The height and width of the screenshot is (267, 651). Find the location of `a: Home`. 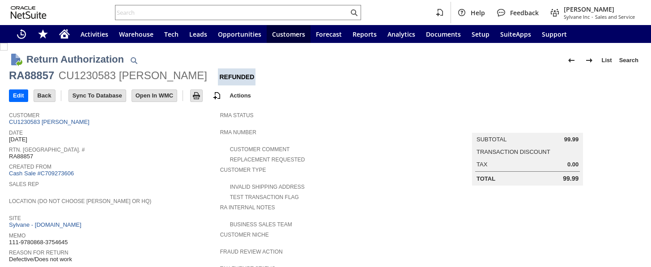

a: Home is located at coordinates (64, 34).